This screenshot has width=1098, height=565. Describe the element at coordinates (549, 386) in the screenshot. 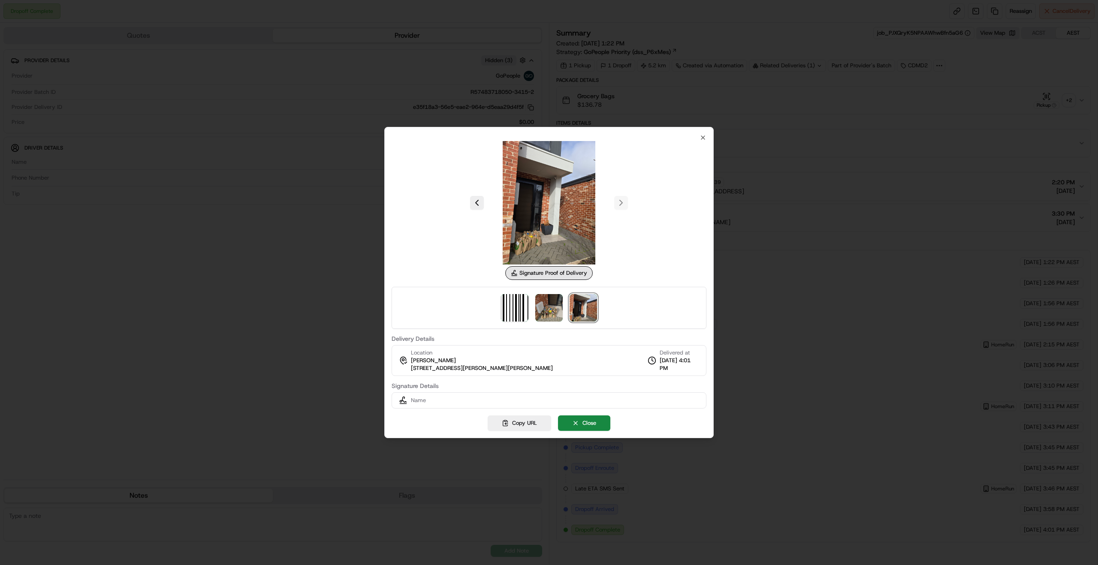

I see `label: Signature Details` at that location.